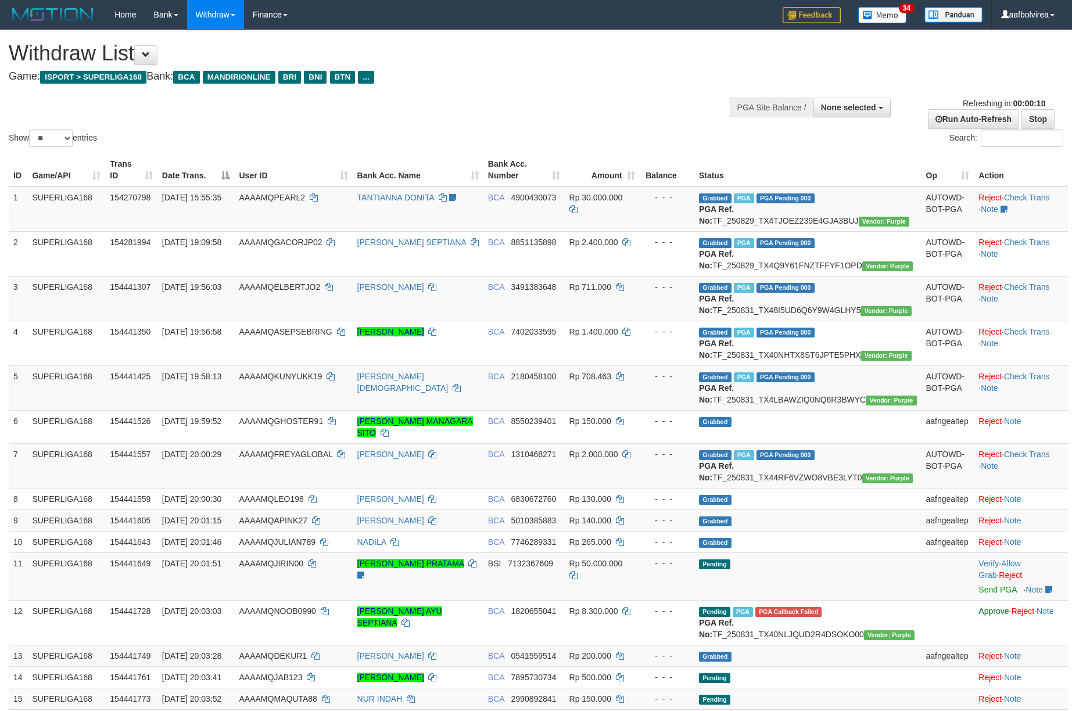 The width and height of the screenshot is (1072, 711). Describe the element at coordinates (953, 15) in the screenshot. I see `img: panduan.png` at that location.